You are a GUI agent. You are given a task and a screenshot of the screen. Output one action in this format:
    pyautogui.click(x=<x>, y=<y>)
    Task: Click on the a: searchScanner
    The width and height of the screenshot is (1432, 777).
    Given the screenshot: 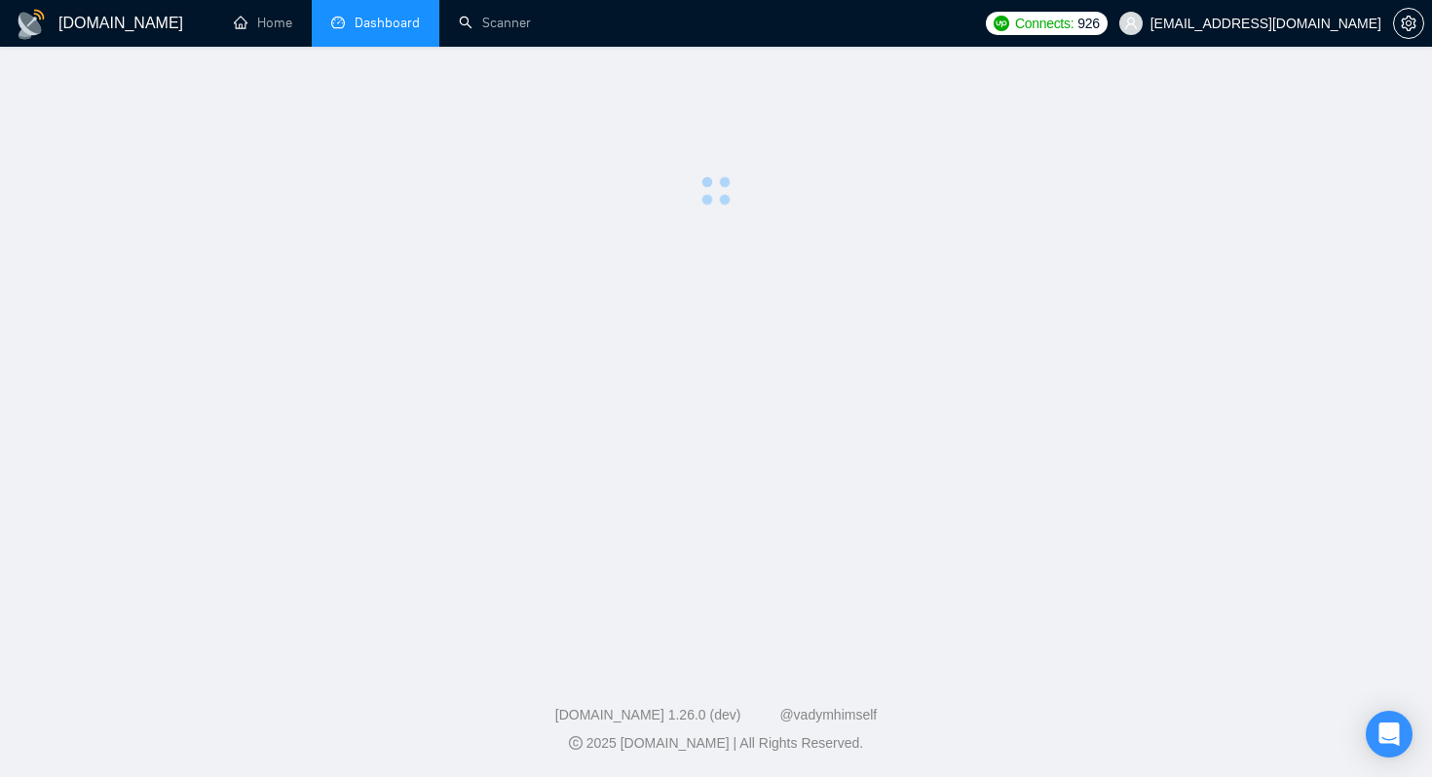 What is the action you would take?
    pyautogui.click(x=495, y=22)
    